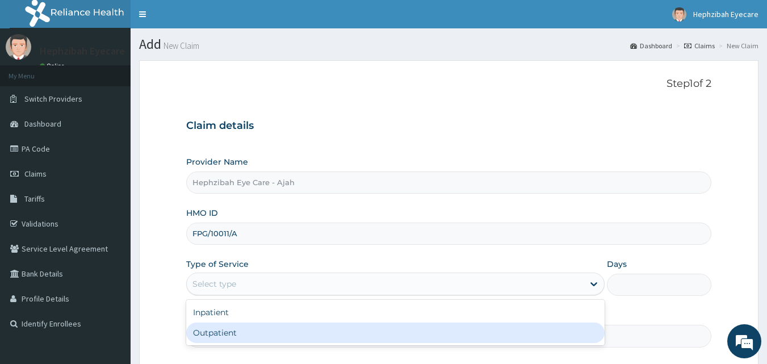 The height and width of the screenshot is (364, 767). Describe the element at coordinates (725, 14) in the screenshot. I see `span: Hephzibah Eyecare` at that location.